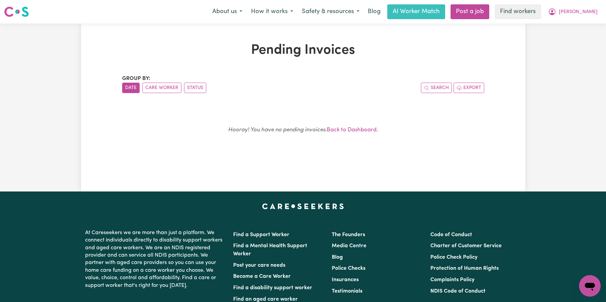 The image size is (606, 302). Describe the element at coordinates (270, 250) in the screenshot. I see `a: Find a Mental Health Support Worker` at that location.